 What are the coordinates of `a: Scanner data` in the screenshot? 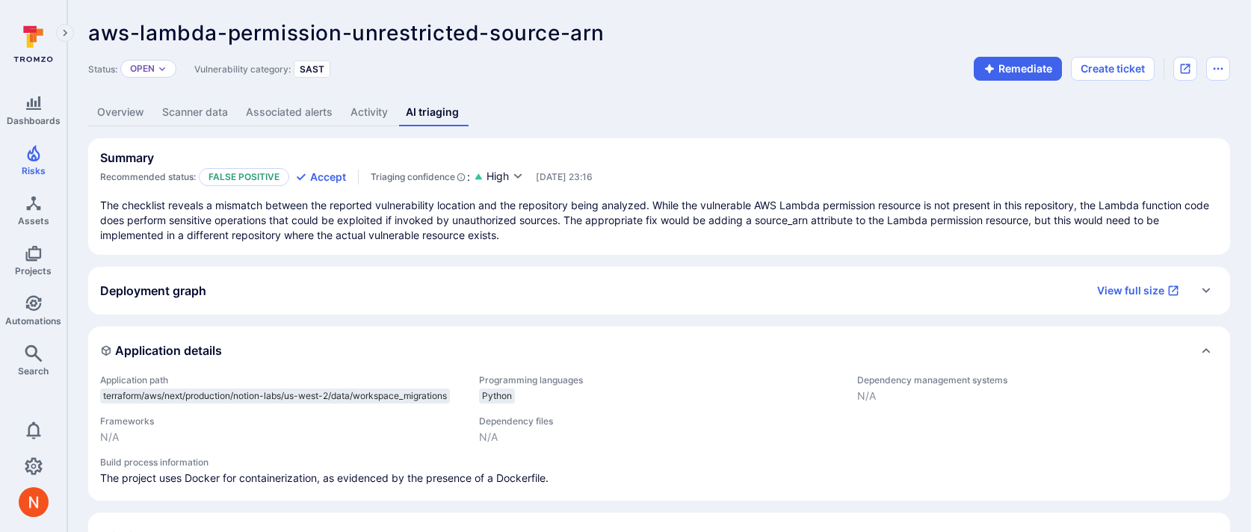 It's located at (195, 112).